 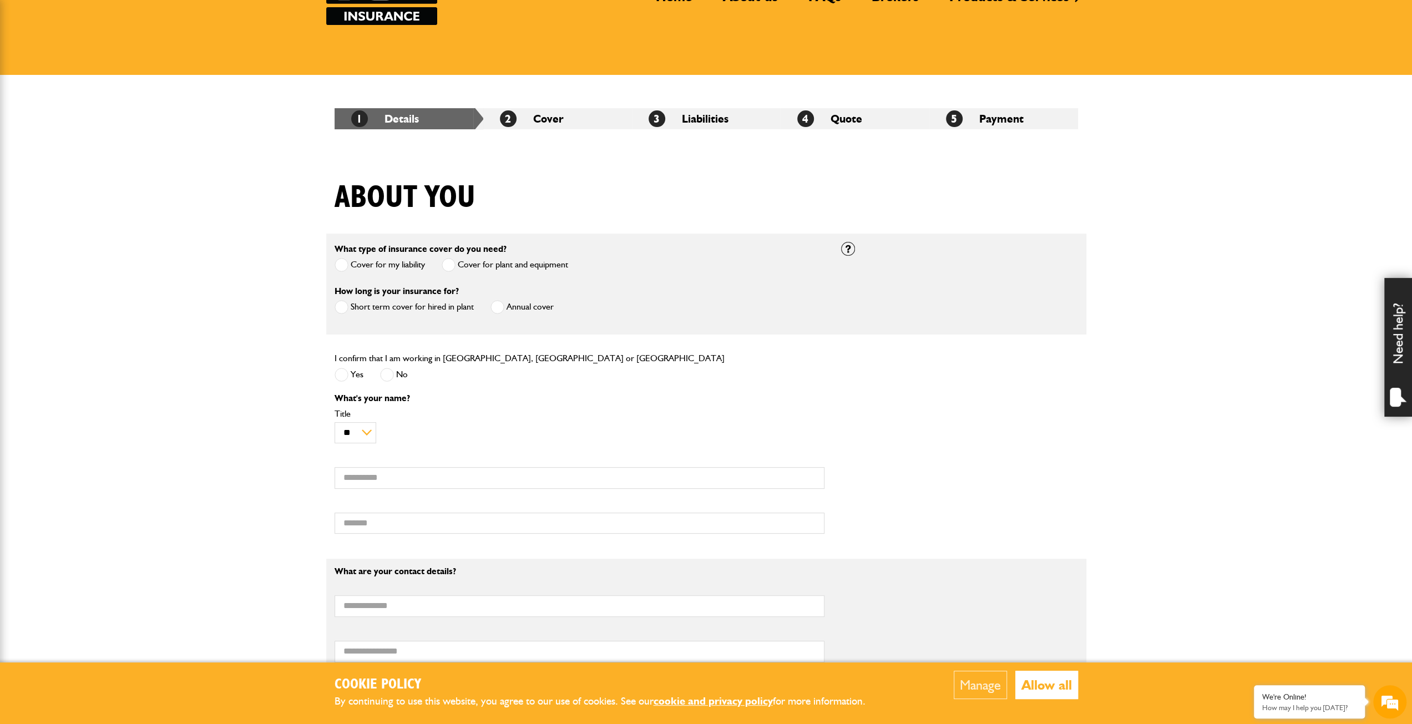 I want to click on button: Manage, so click(x=981, y=685).